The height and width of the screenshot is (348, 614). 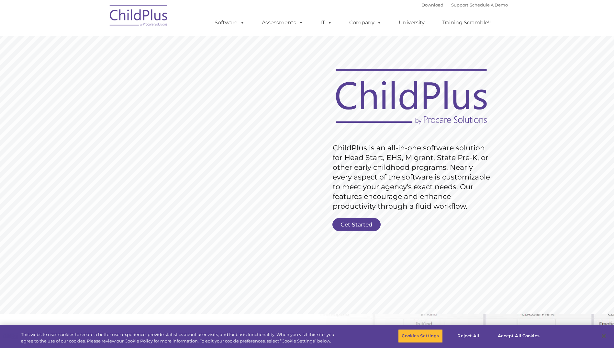 I want to click on a: Company, so click(x=365, y=23).